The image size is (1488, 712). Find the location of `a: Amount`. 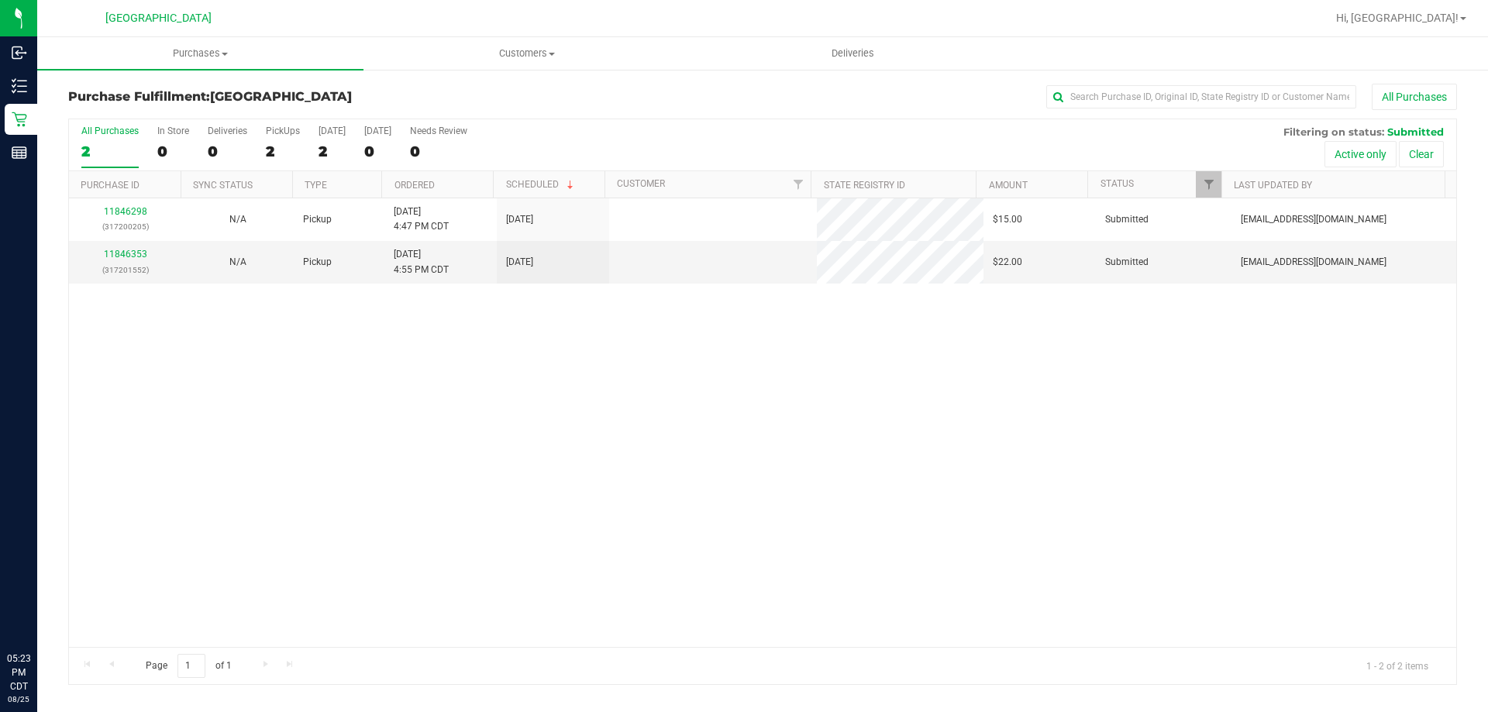

a: Amount is located at coordinates (1008, 185).